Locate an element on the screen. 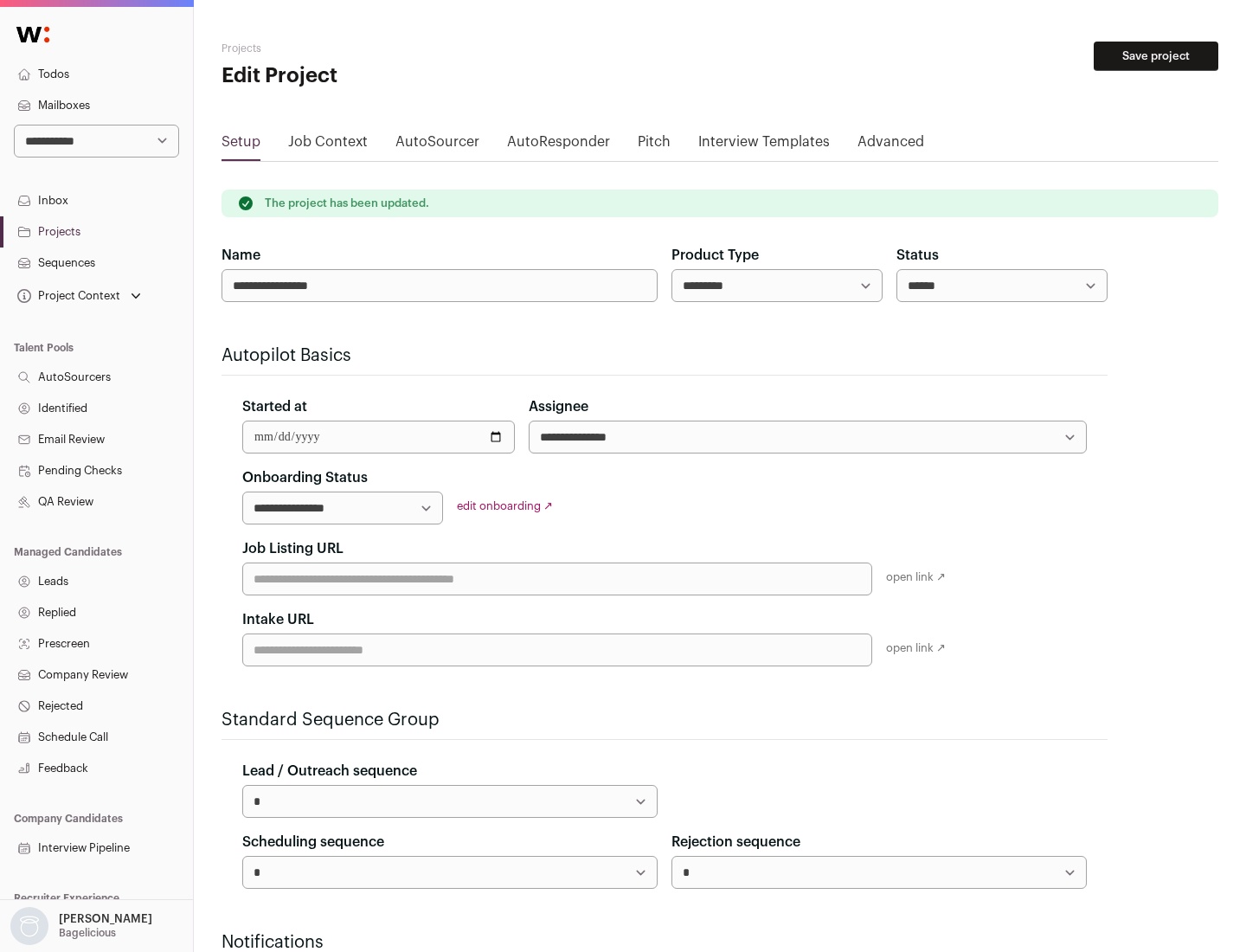 The height and width of the screenshot is (952, 1246). h2: Autopilot Basics is located at coordinates (665, 356).